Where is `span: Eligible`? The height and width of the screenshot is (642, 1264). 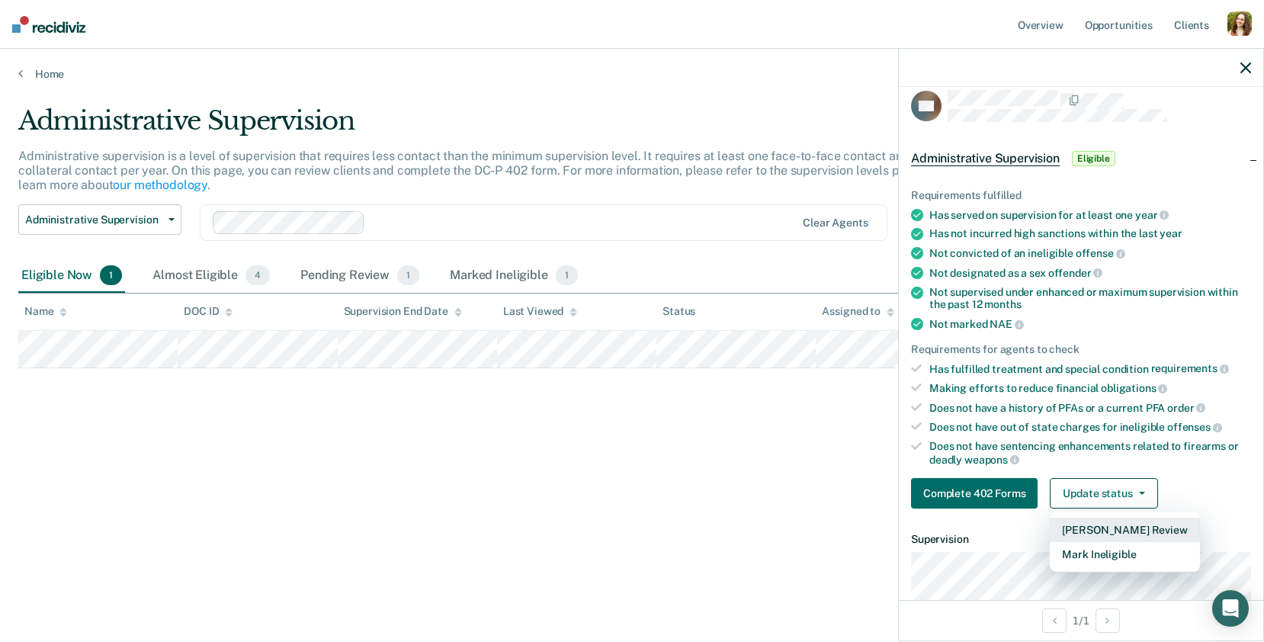
span: Eligible is located at coordinates (1094, 159).